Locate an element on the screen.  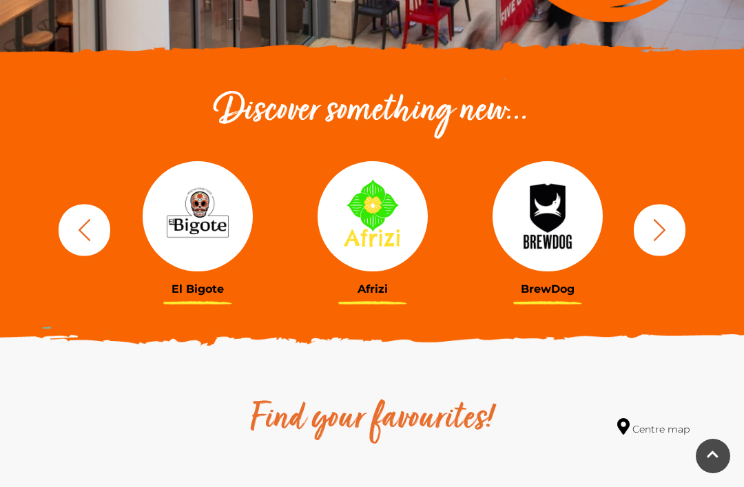
a: BrewDog is located at coordinates (547, 228).